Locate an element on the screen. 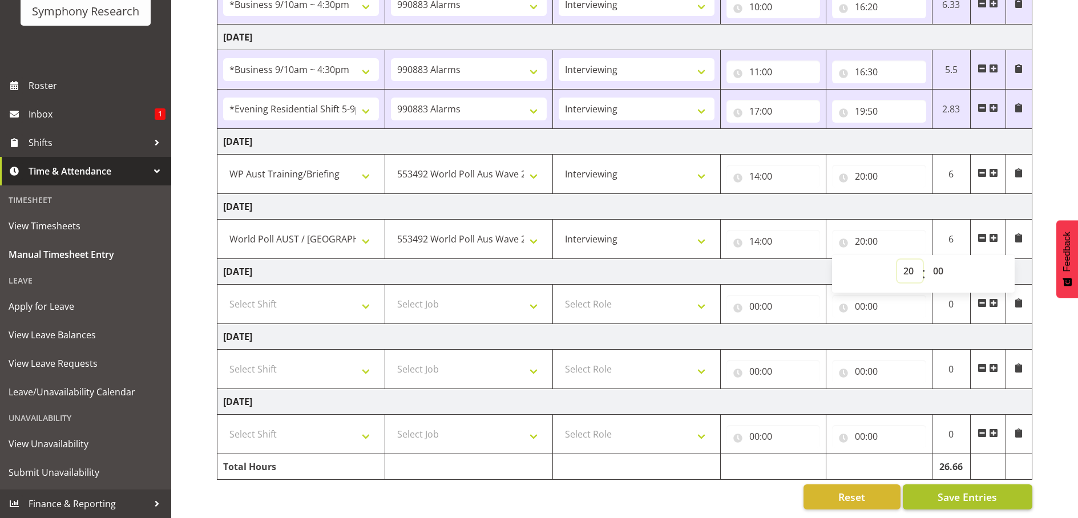 The width and height of the screenshot is (1078, 518). button: Reset is located at coordinates (852, 497).